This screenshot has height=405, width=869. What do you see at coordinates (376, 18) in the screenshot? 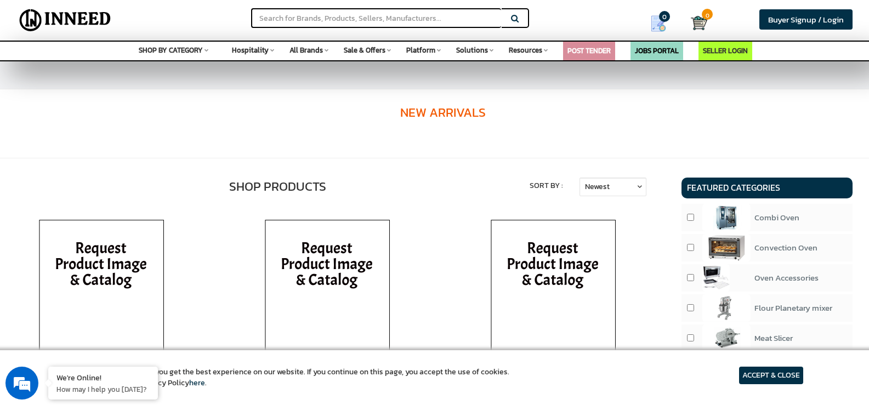
I see `input: Search for Brands, Products, Sellers, Manufacturers...` at bounding box center [376, 18].